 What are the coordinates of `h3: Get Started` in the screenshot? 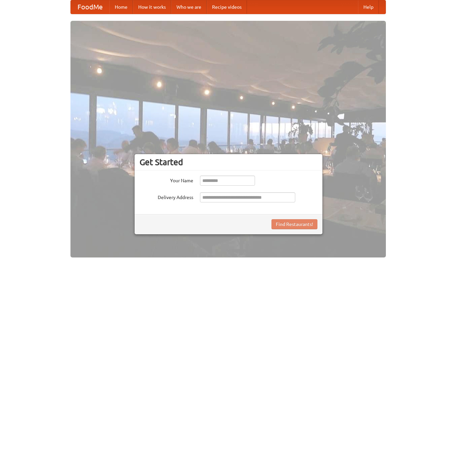 It's located at (229, 162).